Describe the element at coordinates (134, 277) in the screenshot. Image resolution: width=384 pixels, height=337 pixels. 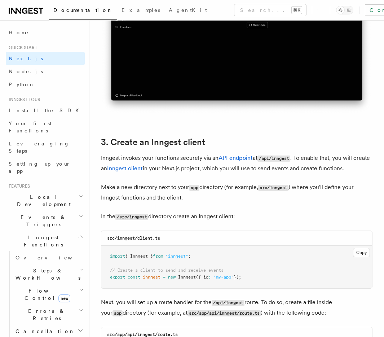
I see `span: const` at that location.